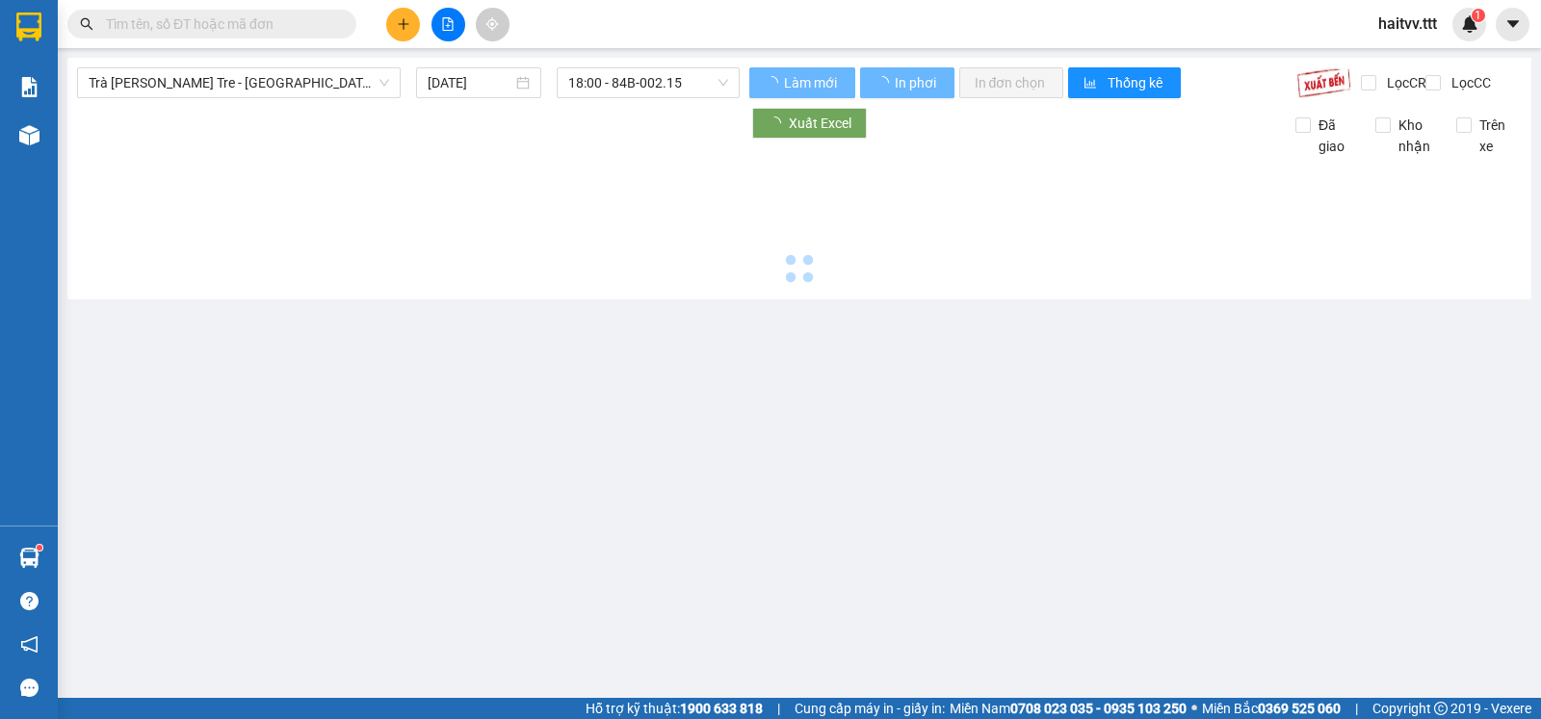 This screenshot has height=719, width=1541. Describe the element at coordinates (1299, 709) in the screenshot. I see `strong: 0369 525 060` at that location.